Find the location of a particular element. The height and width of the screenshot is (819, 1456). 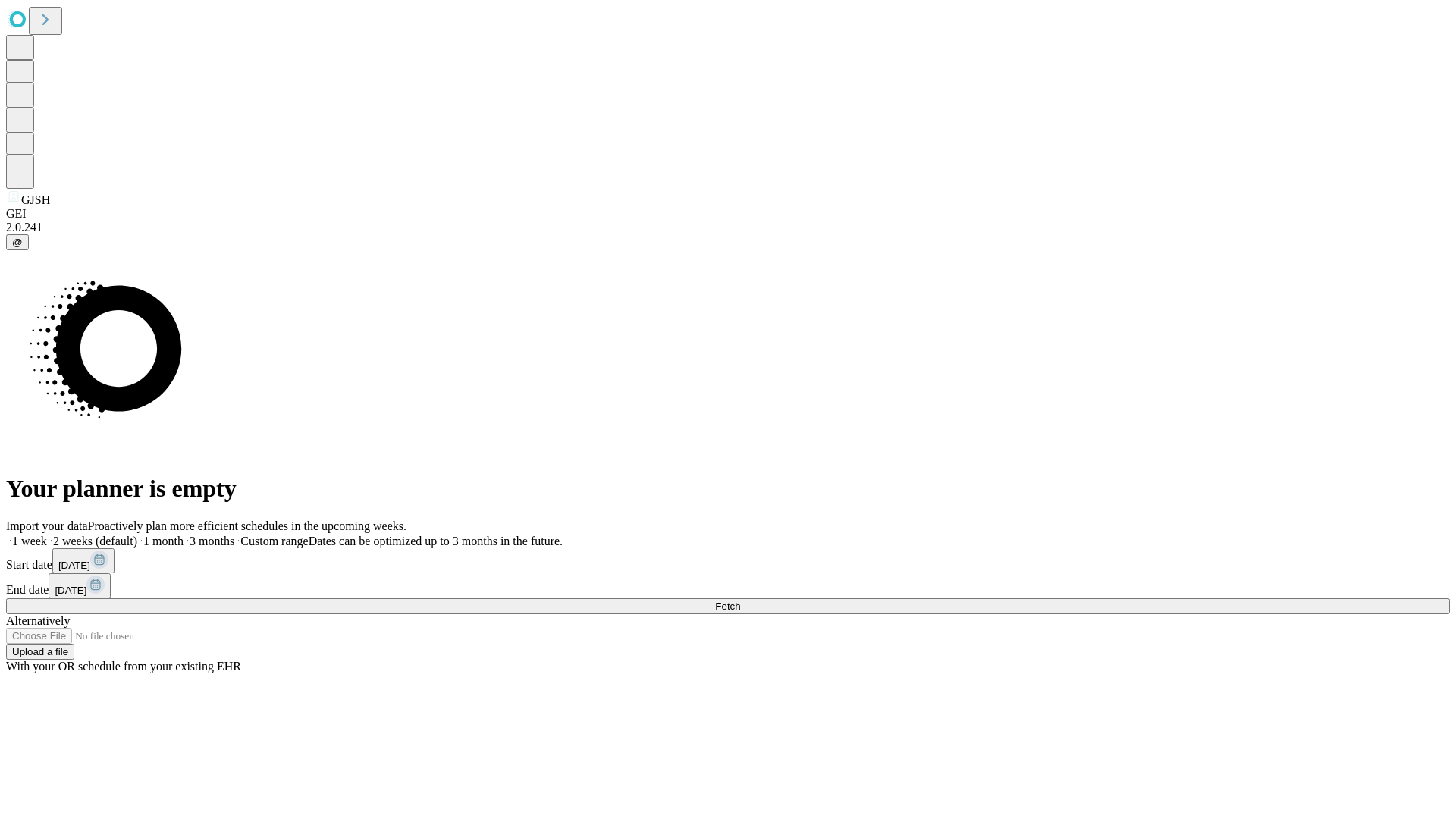

span: 3 months is located at coordinates (212, 540).